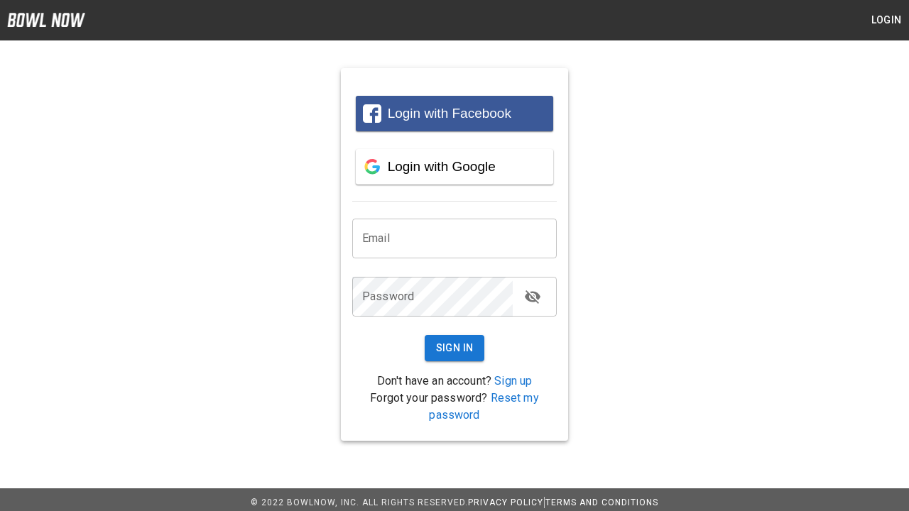  I want to click on button: Login with Facebook, so click(454, 114).